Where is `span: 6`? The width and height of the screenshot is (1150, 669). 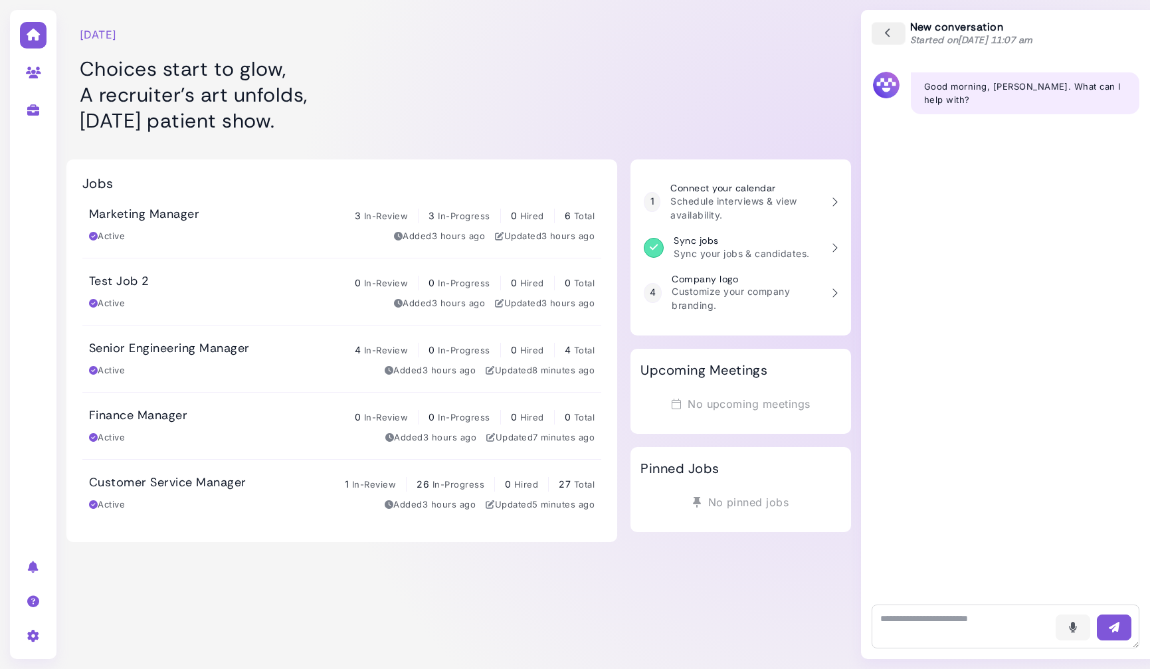 span: 6 is located at coordinates (567, 215).